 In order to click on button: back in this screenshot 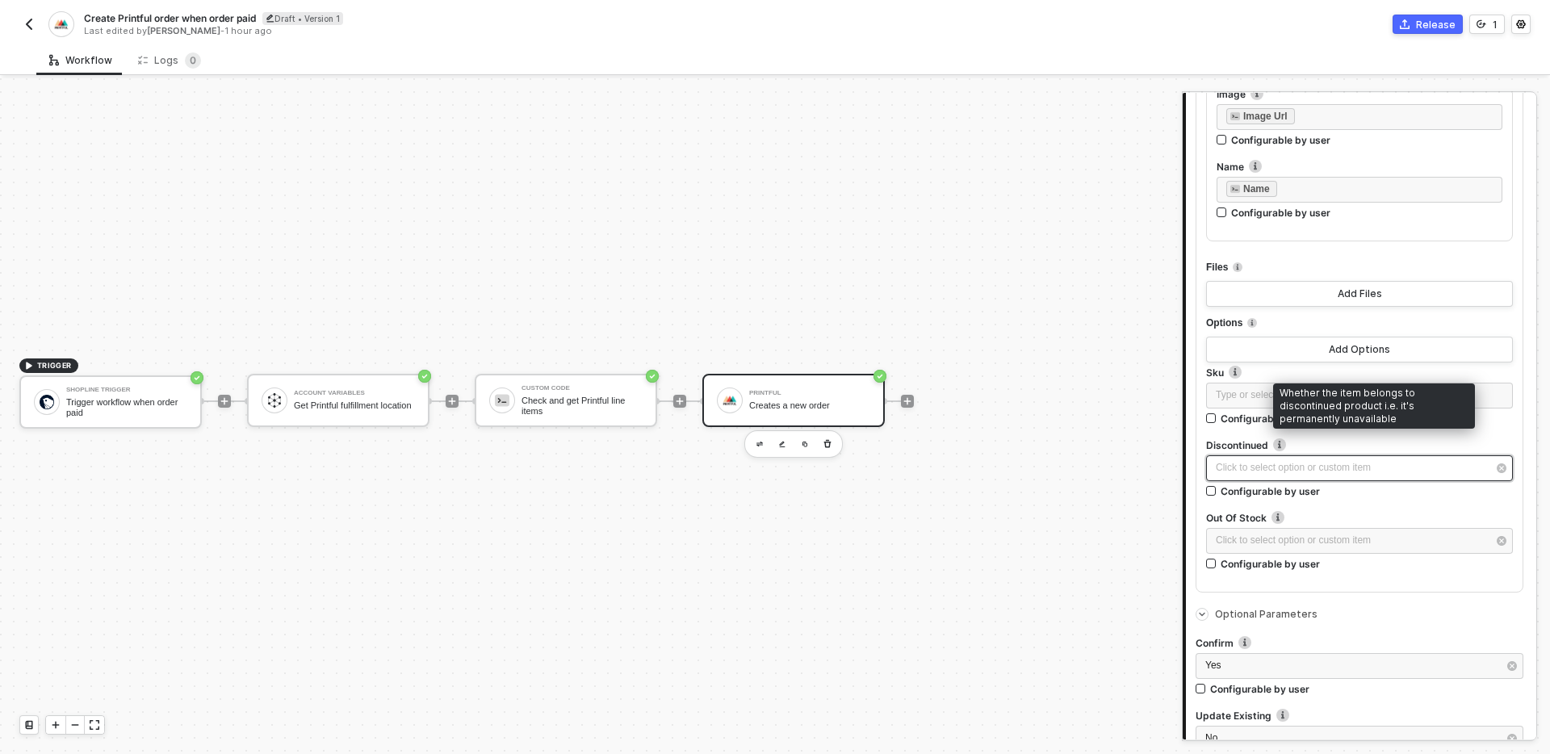, I will do `click(29, 24)`.